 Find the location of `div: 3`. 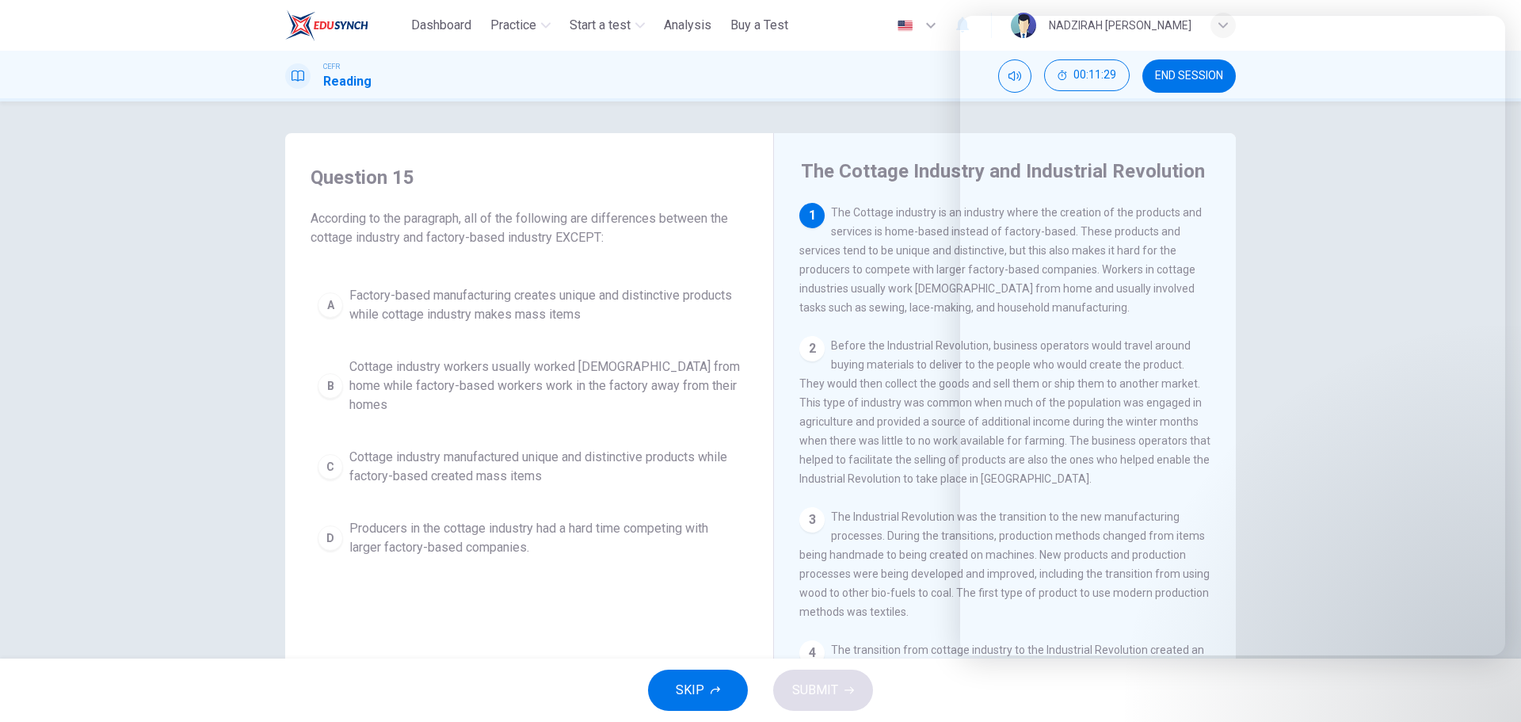

div: 3 is located at coordinates (812, 520).